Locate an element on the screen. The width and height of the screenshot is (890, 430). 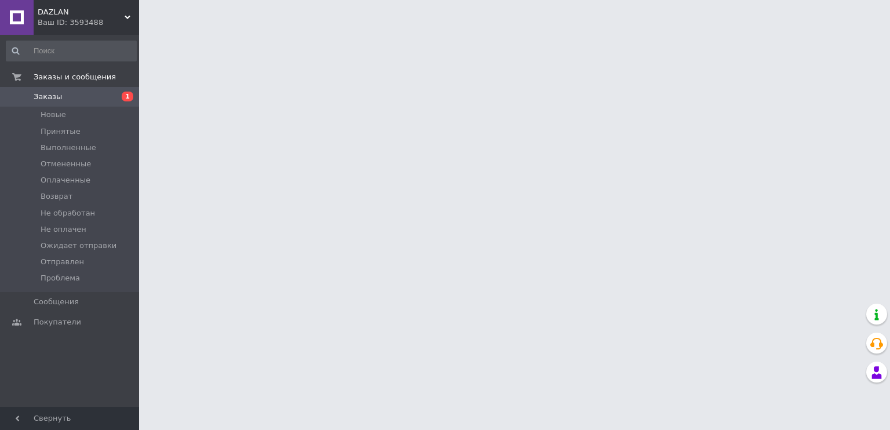
input: Поиск is located at coordinates (71, 51).